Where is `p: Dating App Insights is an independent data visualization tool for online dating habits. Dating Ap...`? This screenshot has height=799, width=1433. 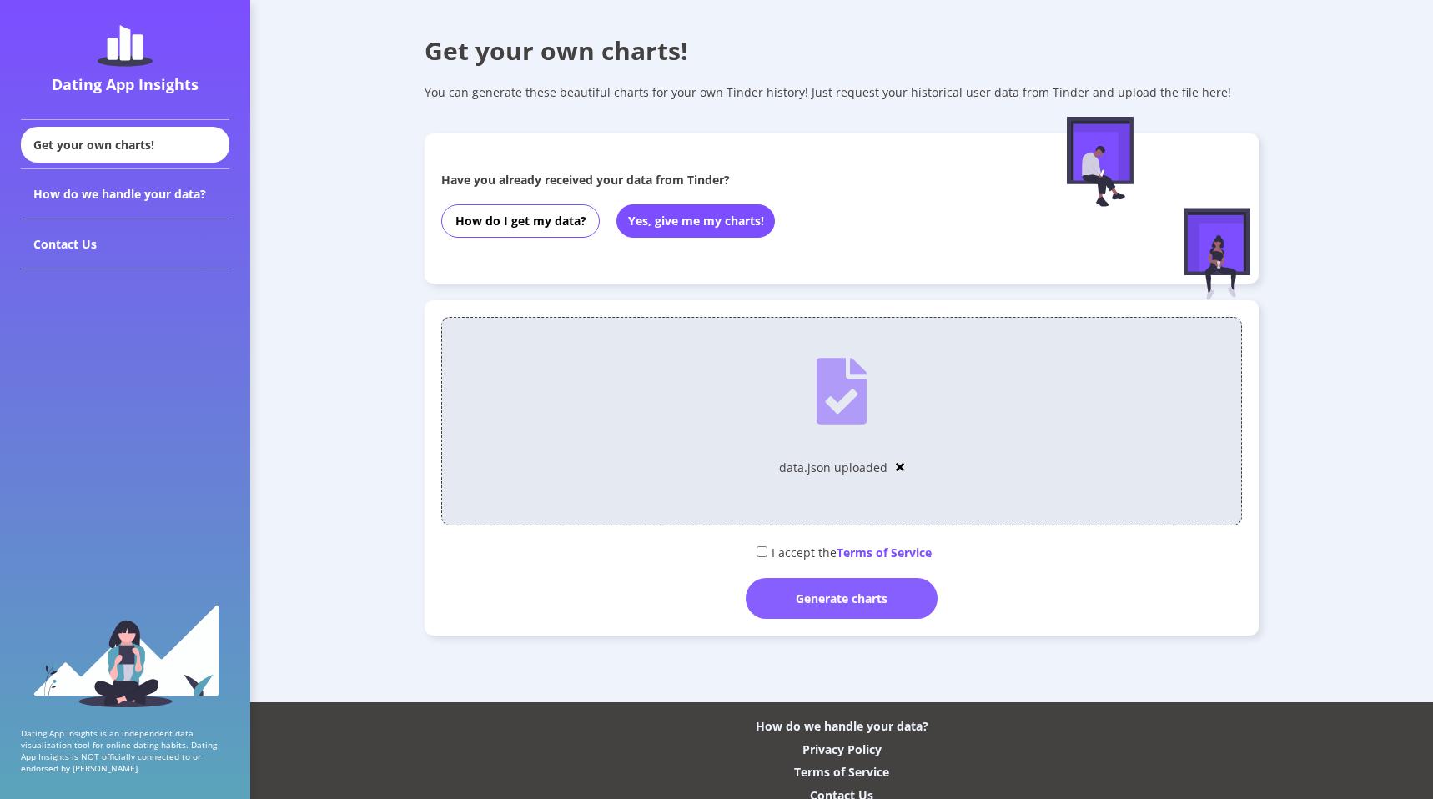 p: Dating App Insights is an independent data visualization tool for online dating habits. Dating Ap... is located at coordinates (125, 751).